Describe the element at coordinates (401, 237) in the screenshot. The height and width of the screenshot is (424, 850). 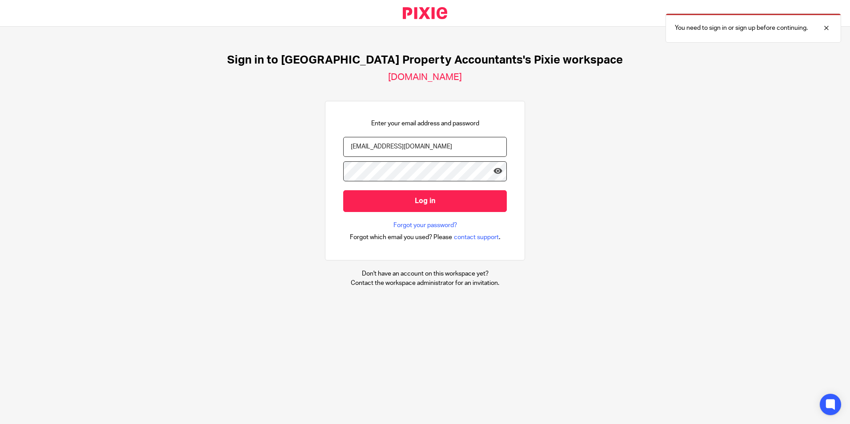
I see `span: Forgot which email you used? Please` at that location.